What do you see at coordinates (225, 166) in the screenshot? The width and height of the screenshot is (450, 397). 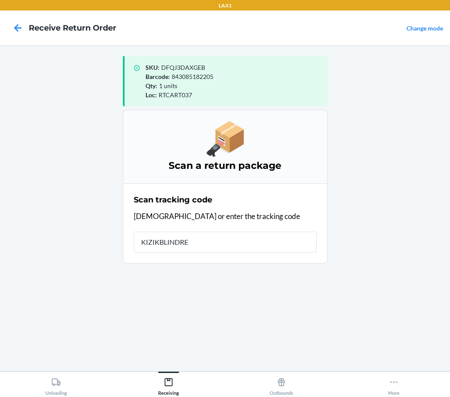 I see `h3: Scan a return package` at bounding box center [225, 166].